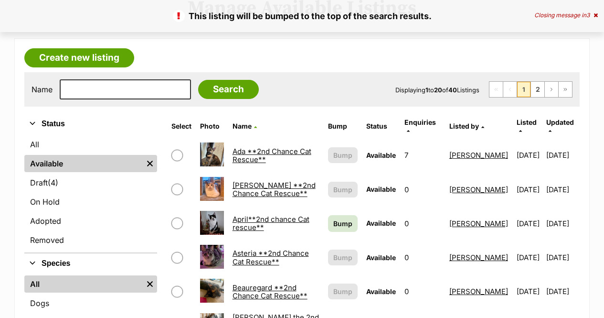  What do you see at coordinates (527, 122) in the screenshot?
I see `span: Listed` at bounding box center [527, 122].